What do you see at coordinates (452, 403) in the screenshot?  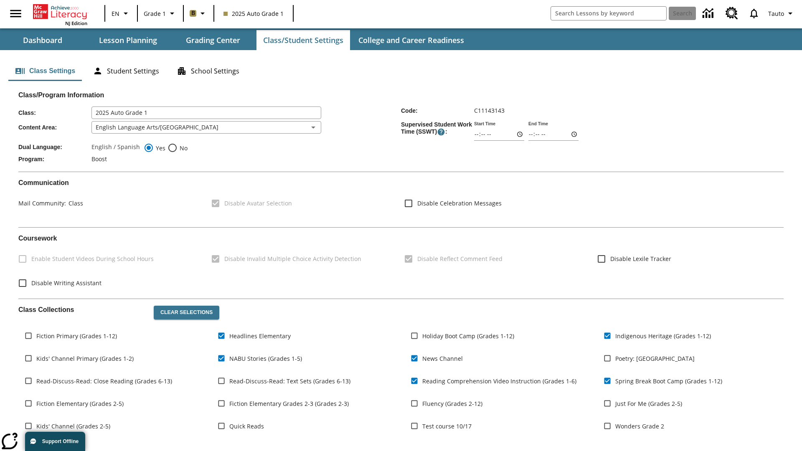 I see `span: Fluency (Grades 2-12)` at bounding box center [452, 403].